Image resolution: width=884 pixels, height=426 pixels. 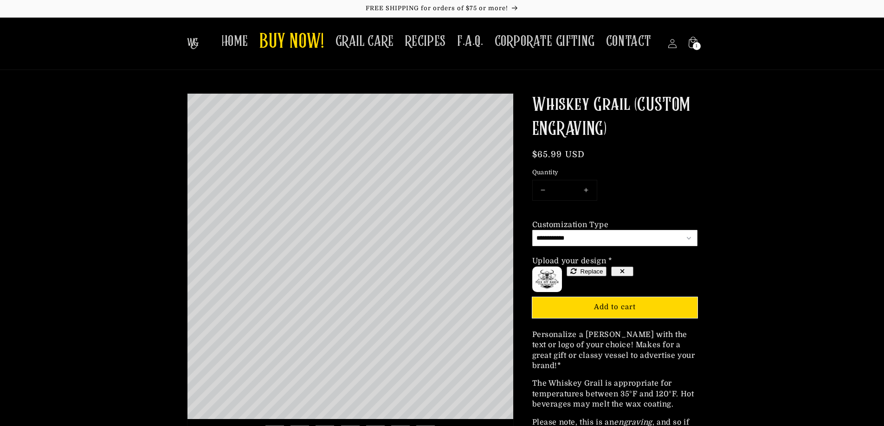 I want to click on span: RECIPES, so click(x=425, y=41).